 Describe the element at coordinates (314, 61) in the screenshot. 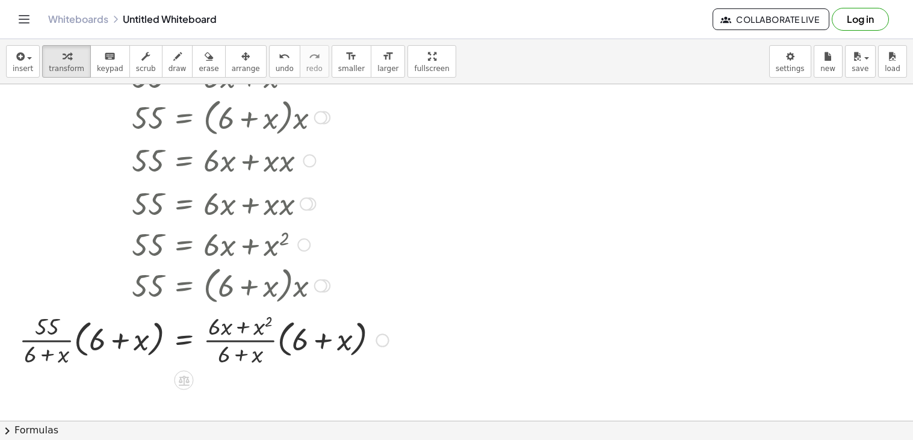

I see `button: redoredo` at that location.